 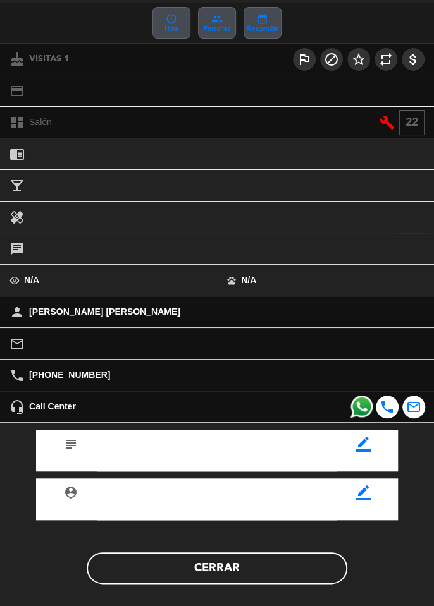 What do you see at coordinates (17, 407) in the screenshot?
I see `i: headset_mic` at bounding box center [17, 407].